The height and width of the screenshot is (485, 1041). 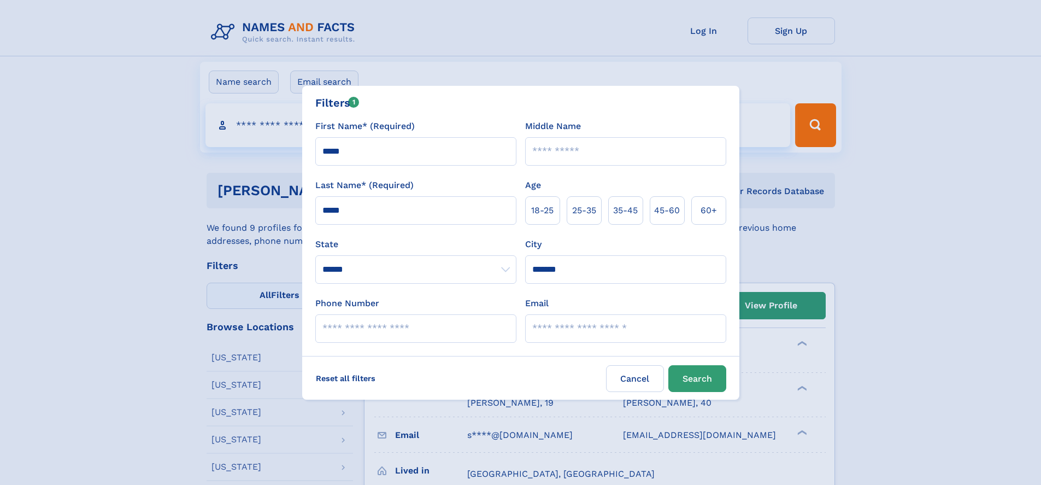 I want to click on label: Cancel, so click(x=635, y=378).